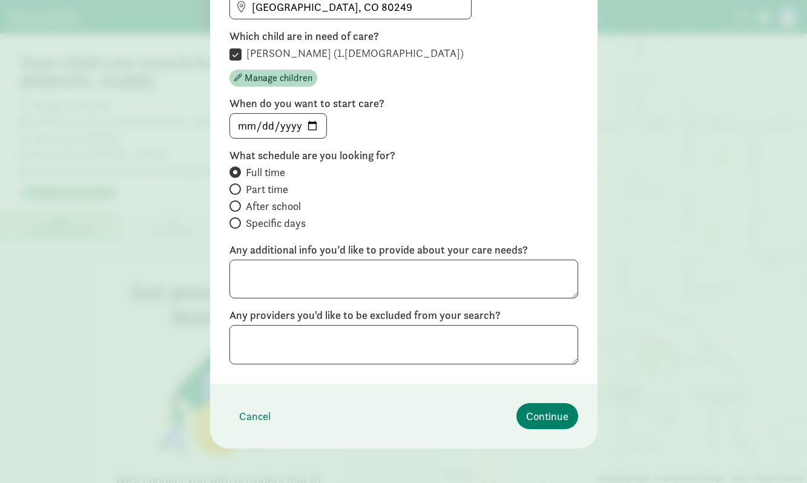 The image size is (807, 483). Describe the element at coordinates (273, 78) in the screenshot. I see `button: Manage children` at that location.